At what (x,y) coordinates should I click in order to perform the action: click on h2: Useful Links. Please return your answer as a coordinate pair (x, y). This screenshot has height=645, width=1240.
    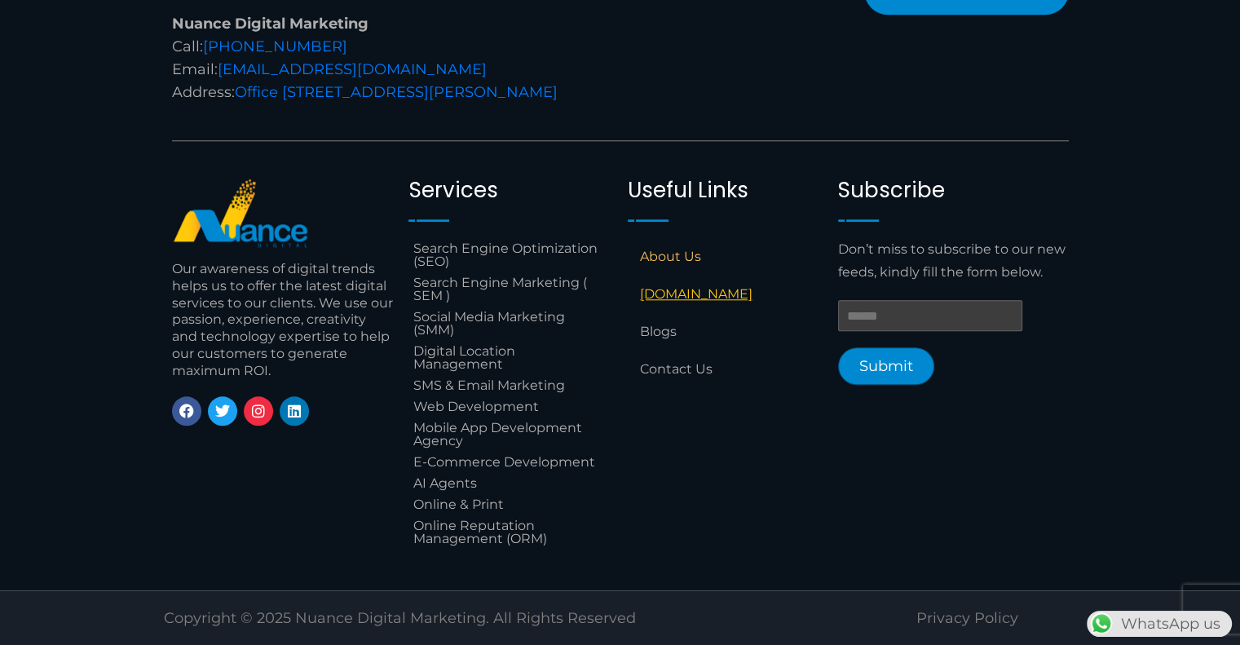
    Looking at the image, I should click on (725, 190).